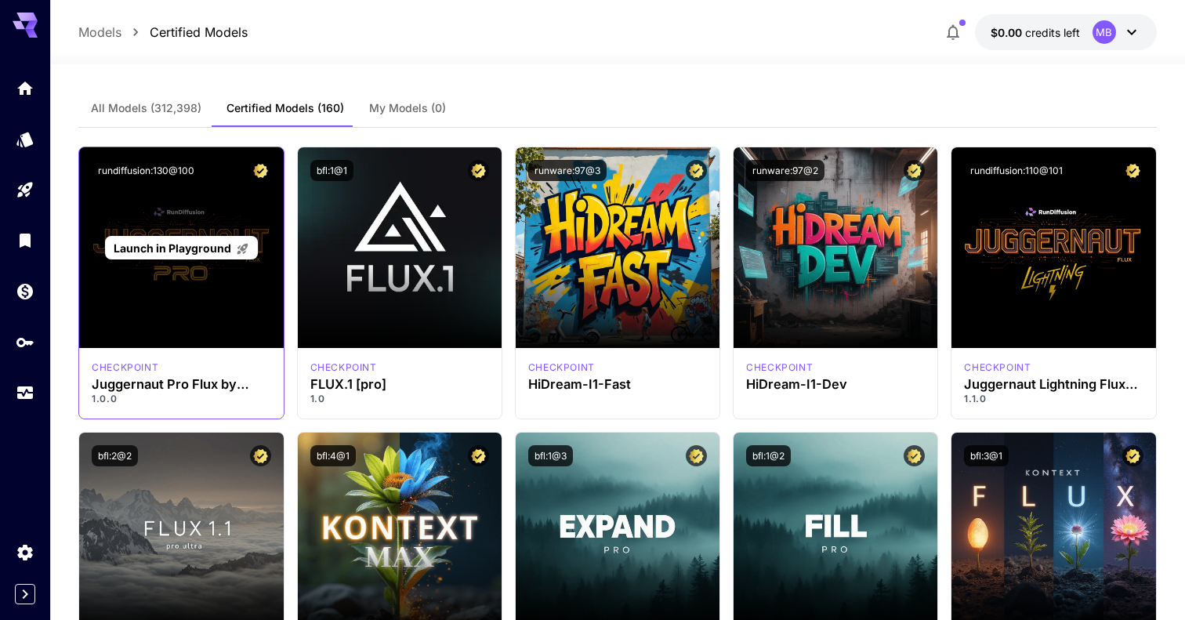 The image size is (1185, 620). Describe the element at coordinates (198, 32) in the screenshot. I see `a: Certified Models` at that location.